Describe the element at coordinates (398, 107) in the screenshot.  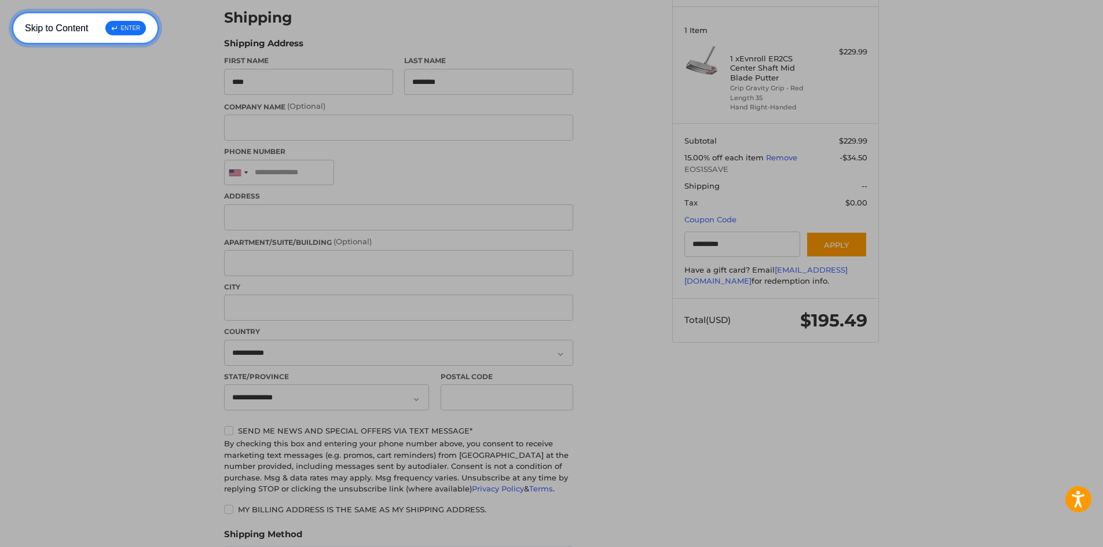
I see `label: Company Name` at that location.